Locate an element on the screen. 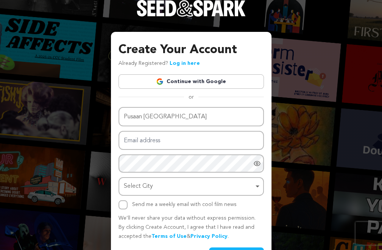 The width and height of the screenshot is (382, 250). a: Continue with Google is located at coordinates (191, 81).